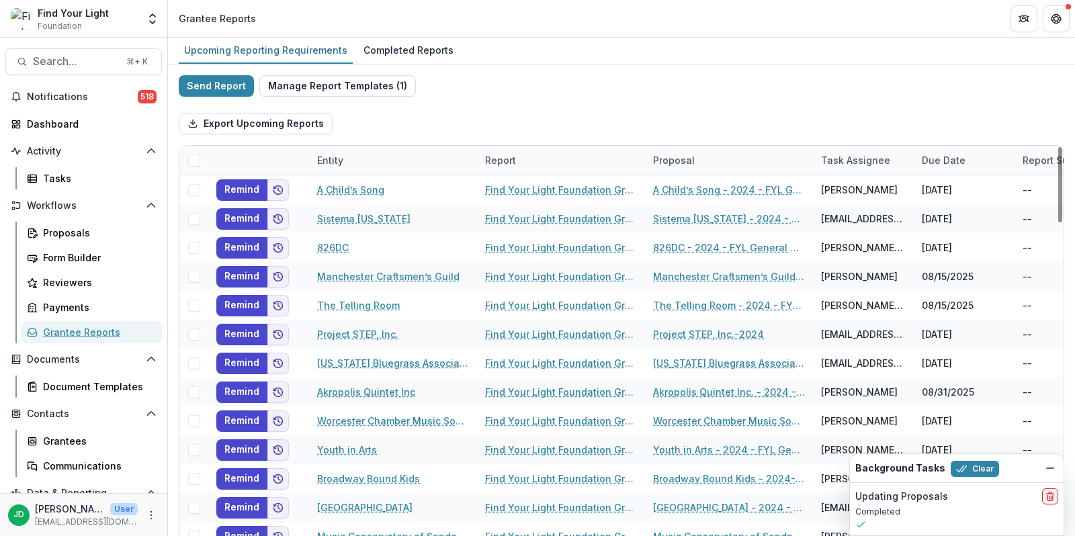  I want to click on div: 08/15/2025, so click(964, 305).